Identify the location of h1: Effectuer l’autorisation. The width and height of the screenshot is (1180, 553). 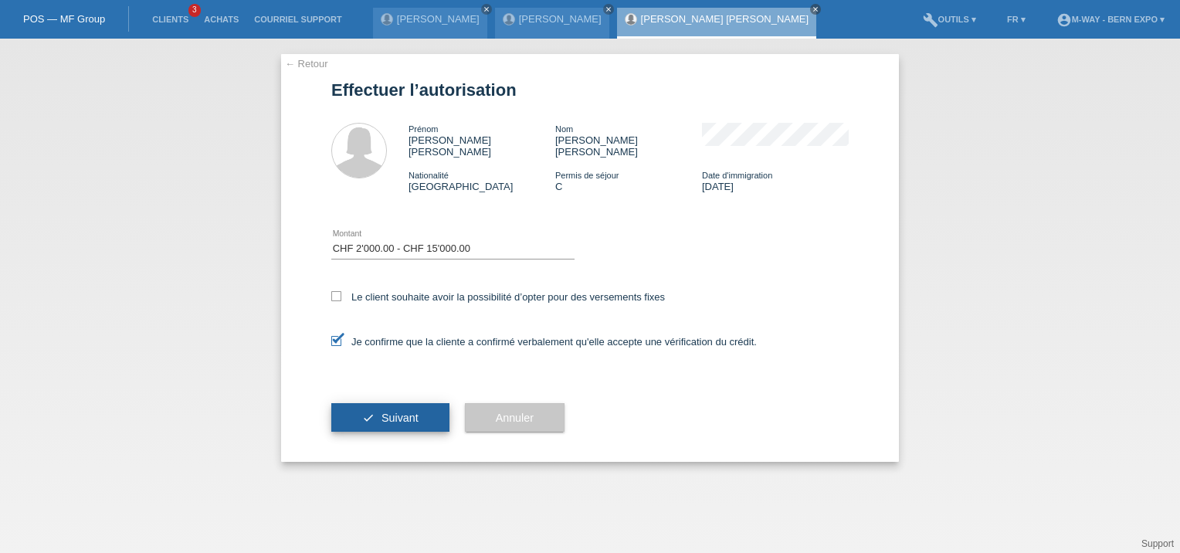
(590, 90).